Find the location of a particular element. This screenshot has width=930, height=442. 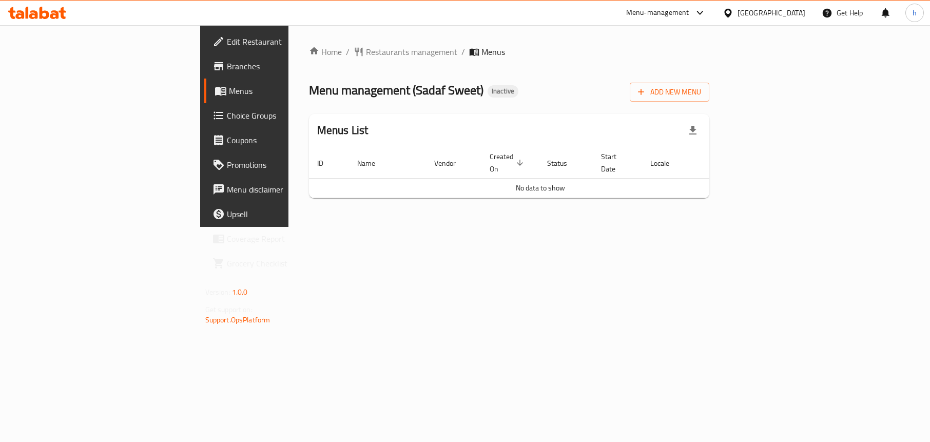

span: Menu disclaimer is located at coordinates (287, 189).